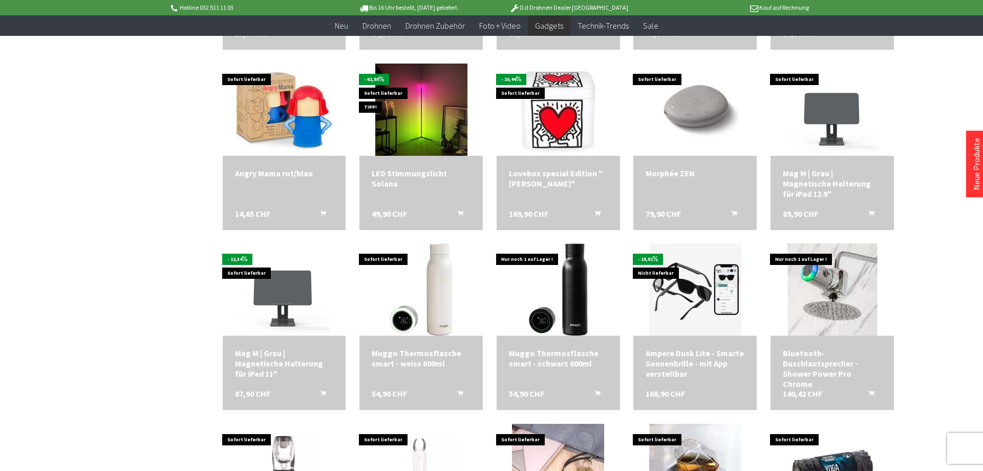 This screenshot has height=471, width=983. What do you see at coordinates (663, 214) in the screenshot?
I see `span: 79,90 CHF` at bounding box center [663, 214].